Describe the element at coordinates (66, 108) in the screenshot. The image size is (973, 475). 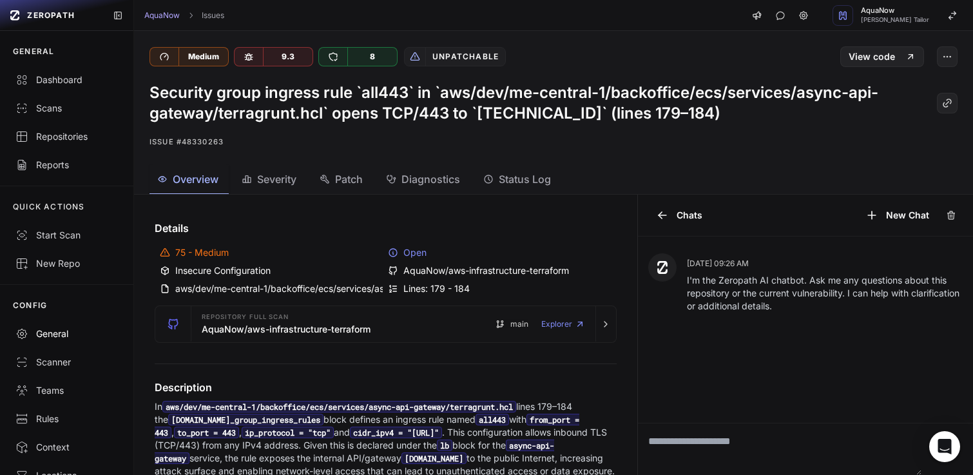
I see `div: Scans` at that location.